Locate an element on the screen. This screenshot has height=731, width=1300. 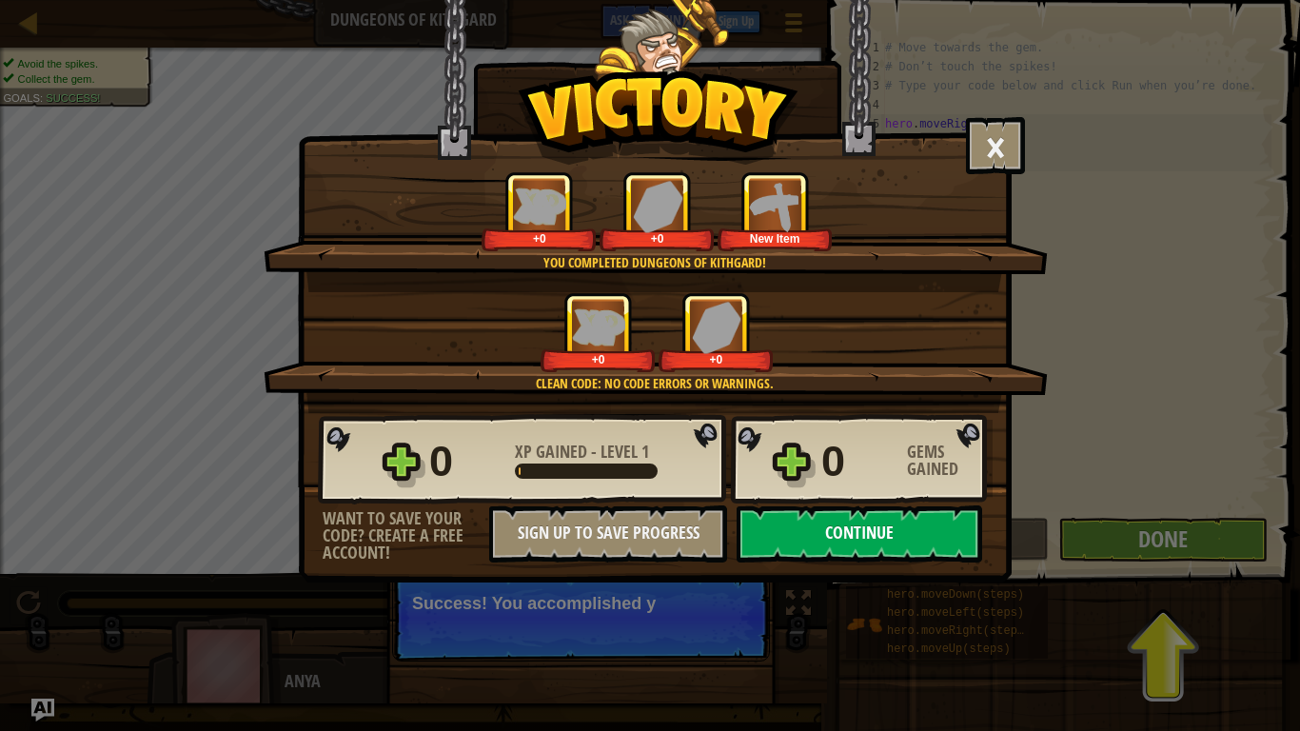
div: Clean code: no code errors or warnings. is located at coordinates (654, 384).